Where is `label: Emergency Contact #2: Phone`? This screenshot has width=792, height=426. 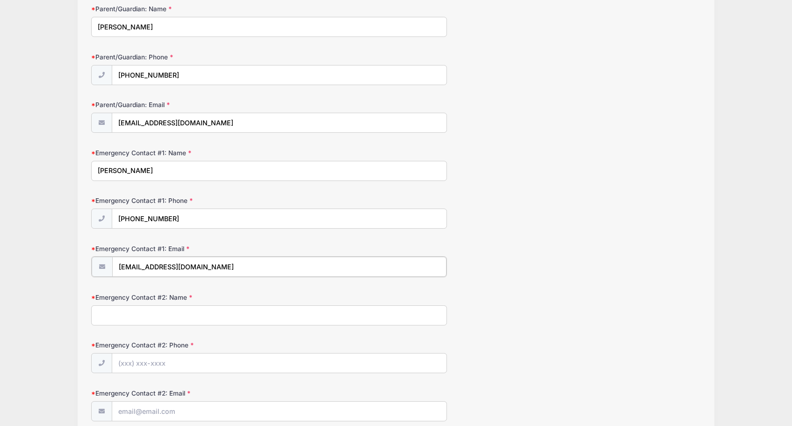 label: Emergency Contact #2: Phone is located at coordinates (193, 345).